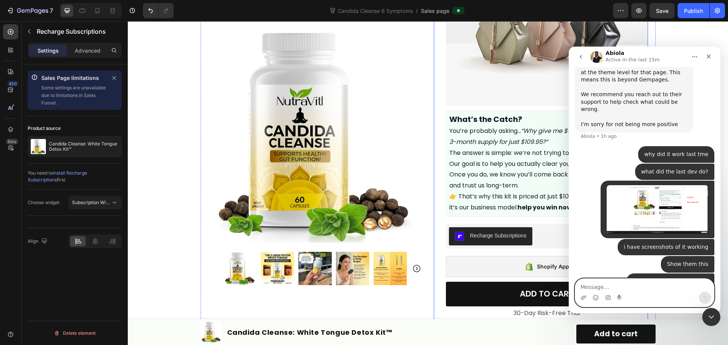  What do you see at coordinates (693, 11) in the screenshot?
I see `button: Publish` at bounding box center [693, 11].